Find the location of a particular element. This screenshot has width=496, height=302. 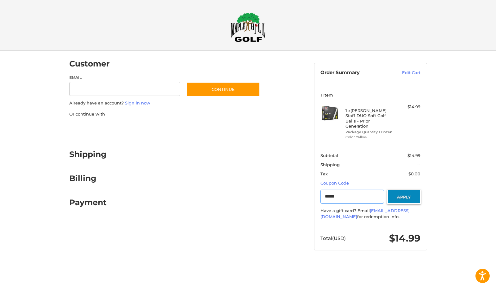

span: Tax is located at coordinates (324, 174).